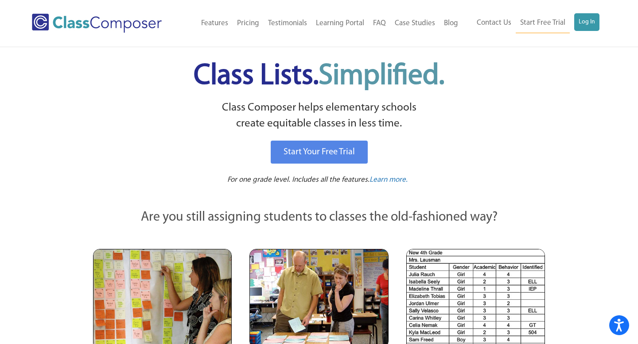  I want to click on span: For one grade level. Includes all the features., so click(298, 180).